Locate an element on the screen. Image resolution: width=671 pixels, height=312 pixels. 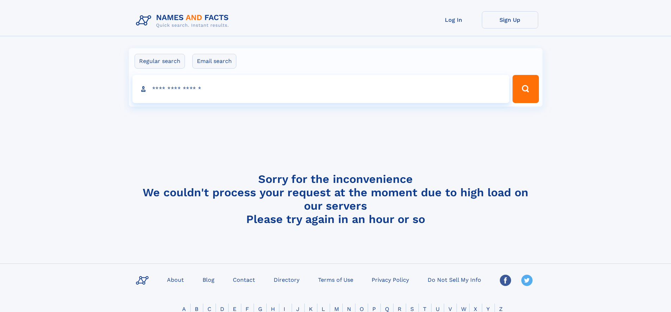
a: Directory is located at coordinates (286, 280).